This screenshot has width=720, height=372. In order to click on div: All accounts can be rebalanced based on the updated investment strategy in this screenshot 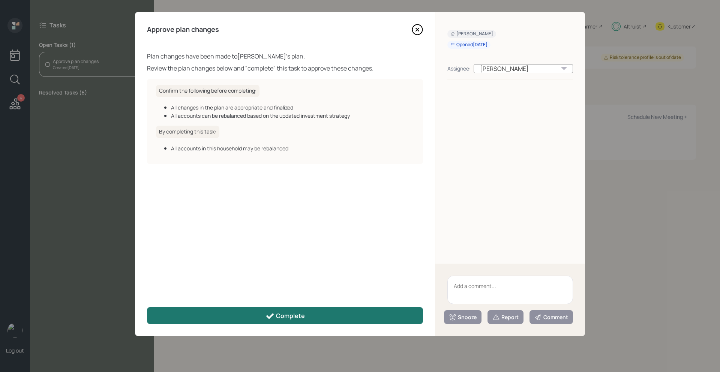, I will do `click(292, 115)`.